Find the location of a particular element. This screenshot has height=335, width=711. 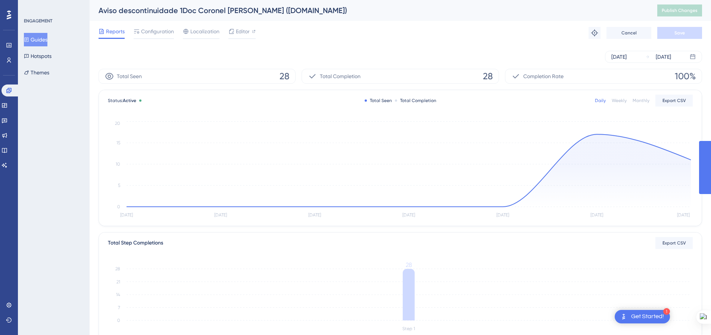

div: Total Completion is located at coordinates (416, 100).